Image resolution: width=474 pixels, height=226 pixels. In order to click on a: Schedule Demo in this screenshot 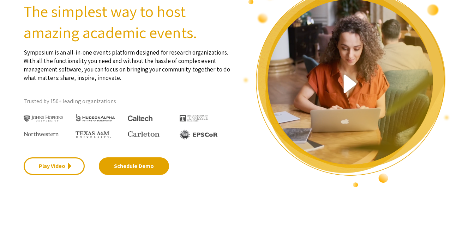, I will do `click(134, 166)`.